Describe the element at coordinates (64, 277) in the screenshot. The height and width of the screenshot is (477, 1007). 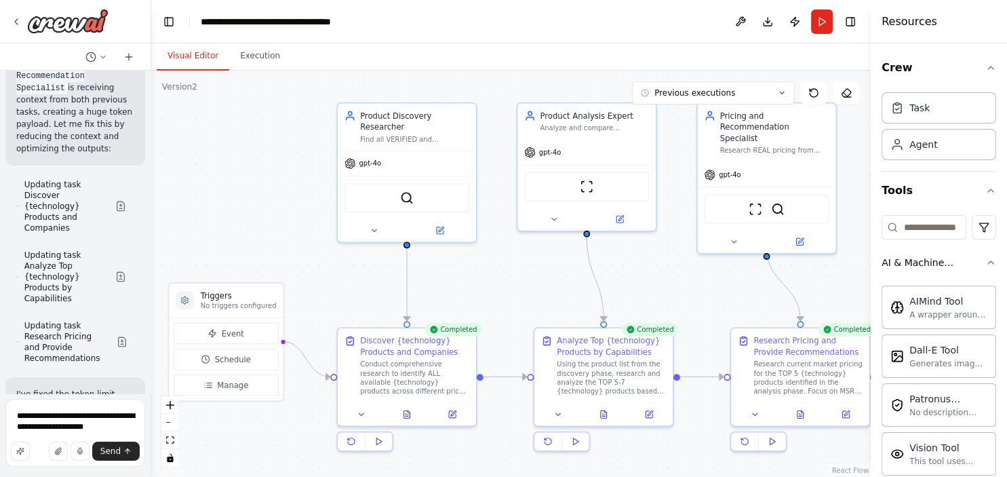
I see `span: Updating task Analyze Top {technology} Products by Capabilities` at that location.